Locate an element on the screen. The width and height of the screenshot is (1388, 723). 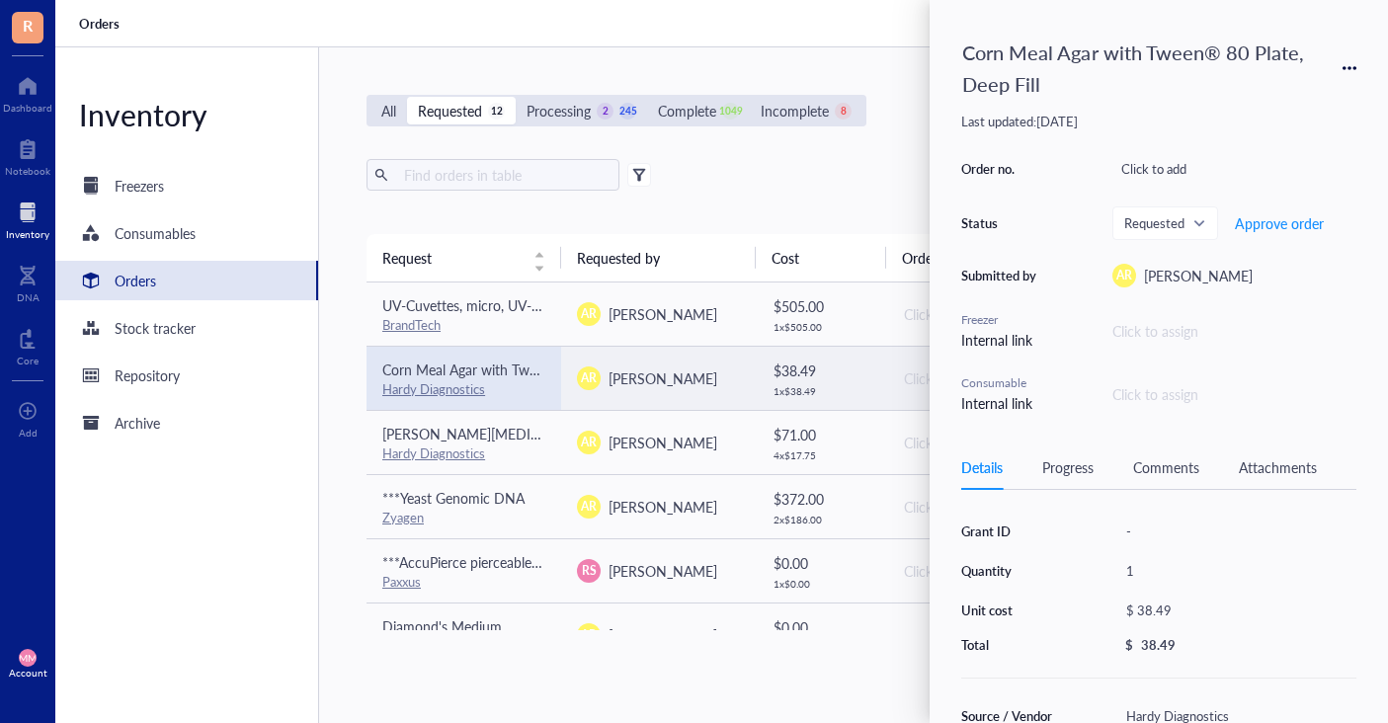
div: Total is located at coordinates (1012, 645).